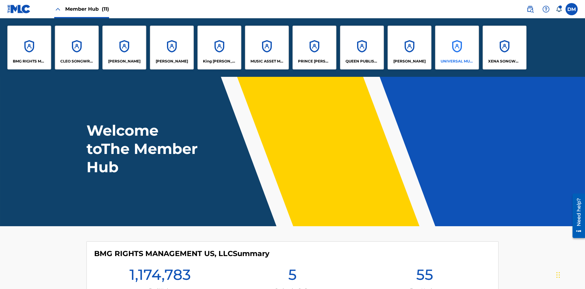  Describe the element at coordinates (457, 48) in the screenshot. I see `a: AccountsUNIVERSAL MUSIC PUB GROUP` at that location.